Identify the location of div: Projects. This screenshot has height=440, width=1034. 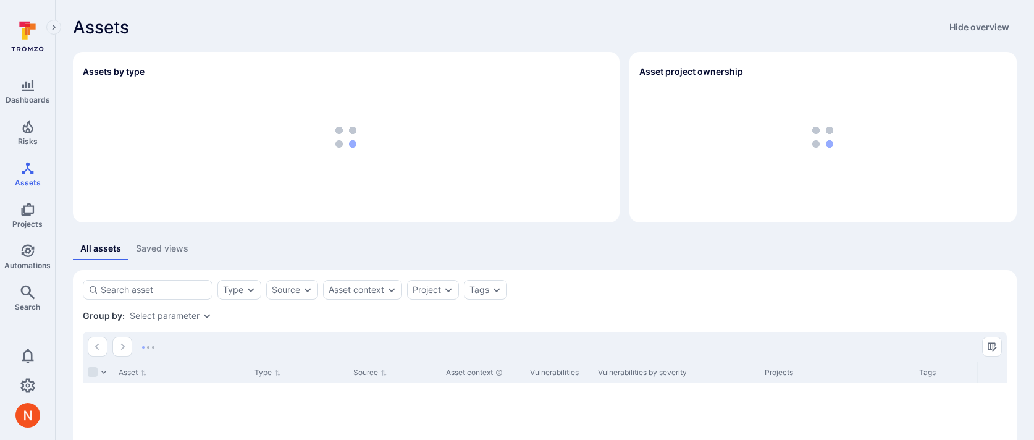
(837, 372).